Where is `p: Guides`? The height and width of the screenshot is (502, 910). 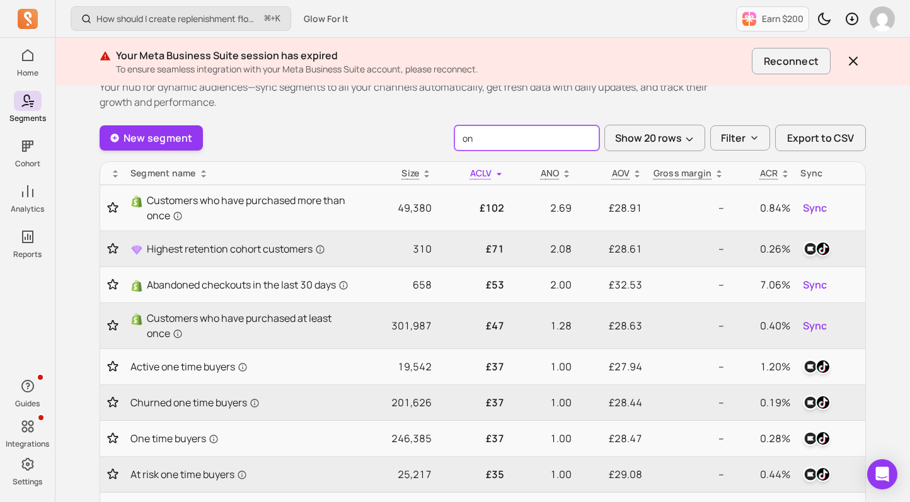
p: Guides is located at coordinates (27, 404).